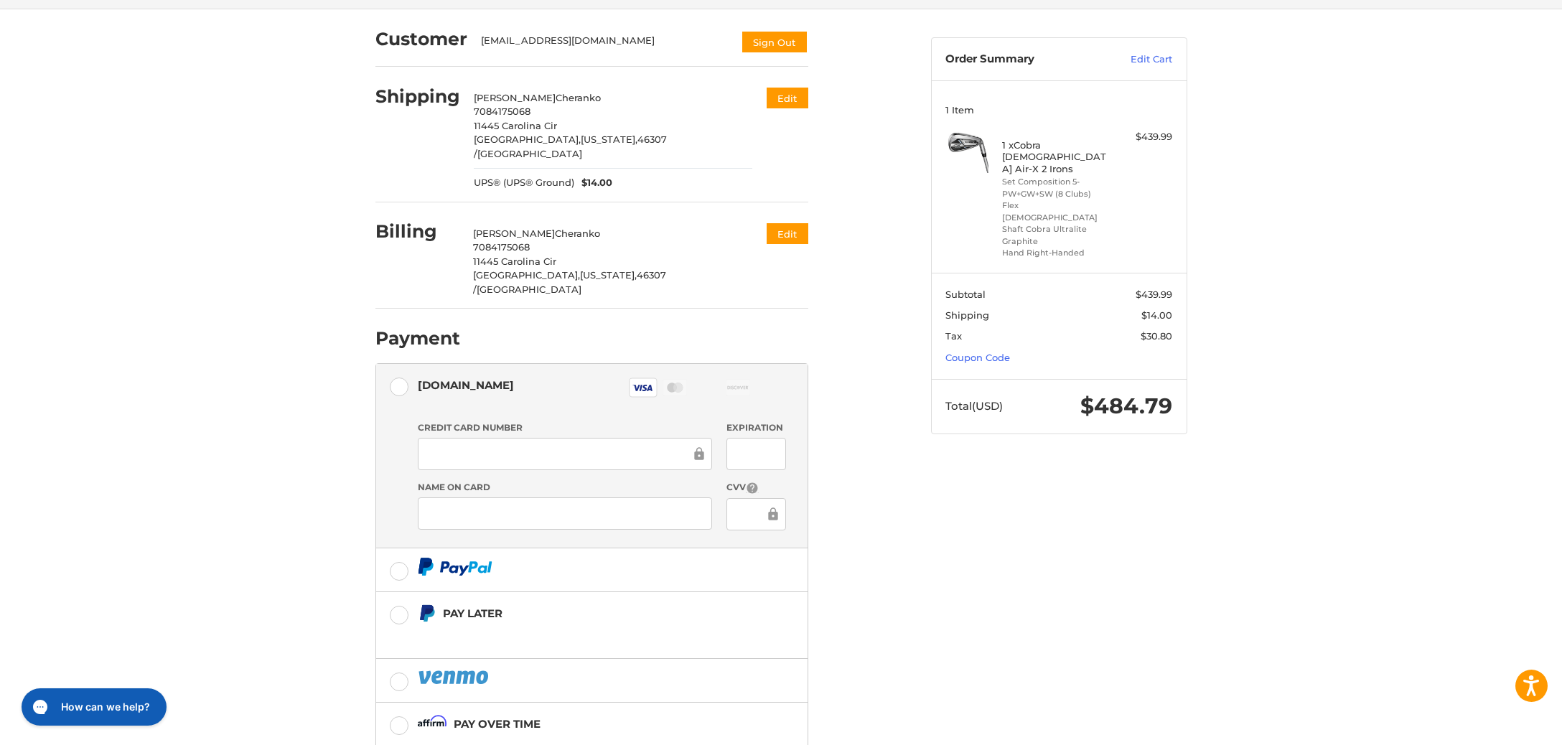  Describe the element at coordinates (1153, 294) in the screenshot. I see `span: $439.99` at that location.